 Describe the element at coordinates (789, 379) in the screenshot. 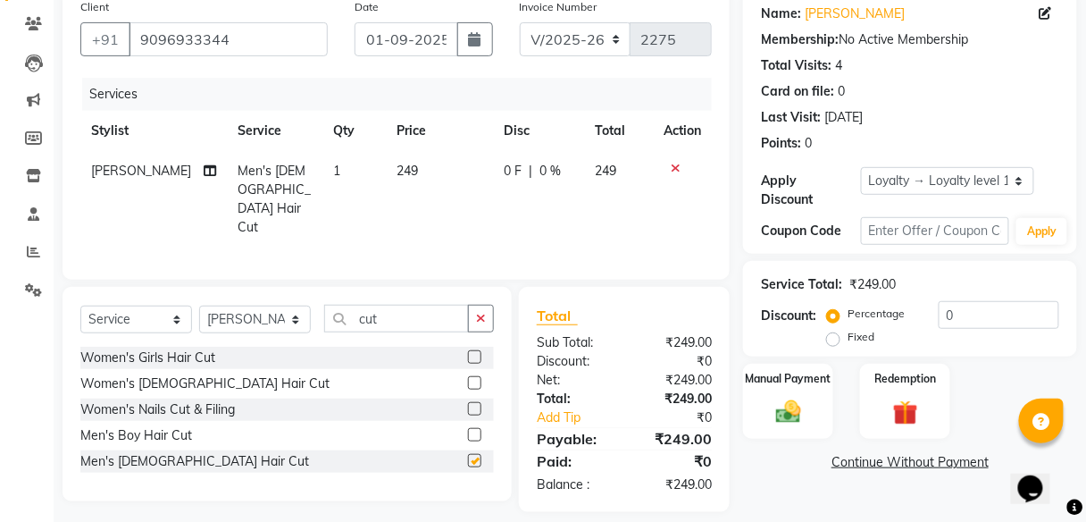

I see `label: Manual Payment` at that location.